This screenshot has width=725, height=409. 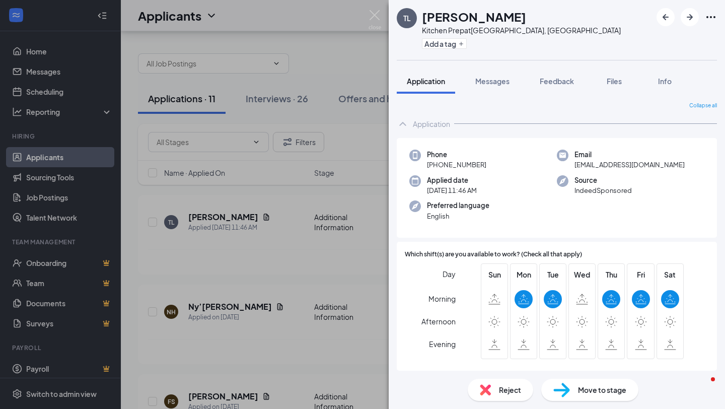 I want to click on span: Tue, so click(x=553, y=275).